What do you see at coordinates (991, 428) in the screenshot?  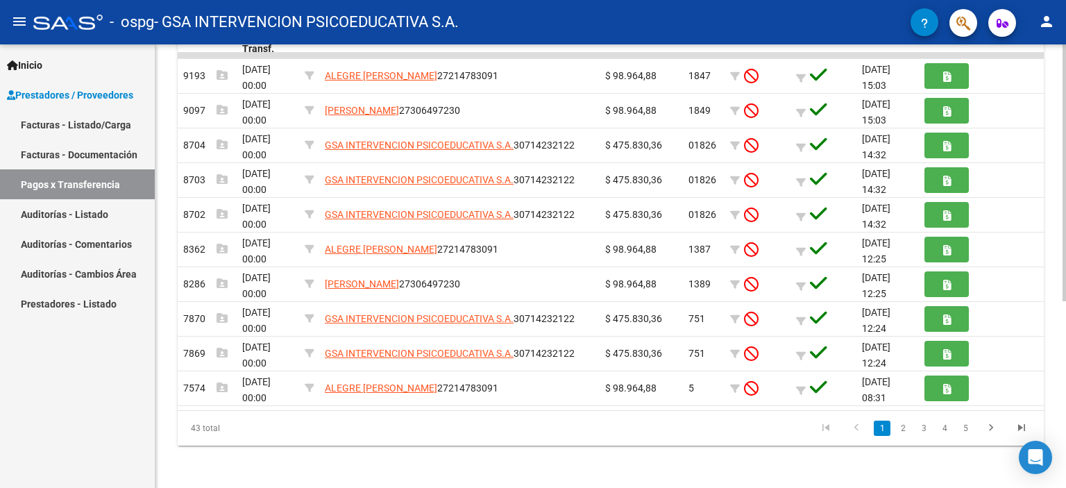 I see `a: go to next page` at bounding box center [991, 428].